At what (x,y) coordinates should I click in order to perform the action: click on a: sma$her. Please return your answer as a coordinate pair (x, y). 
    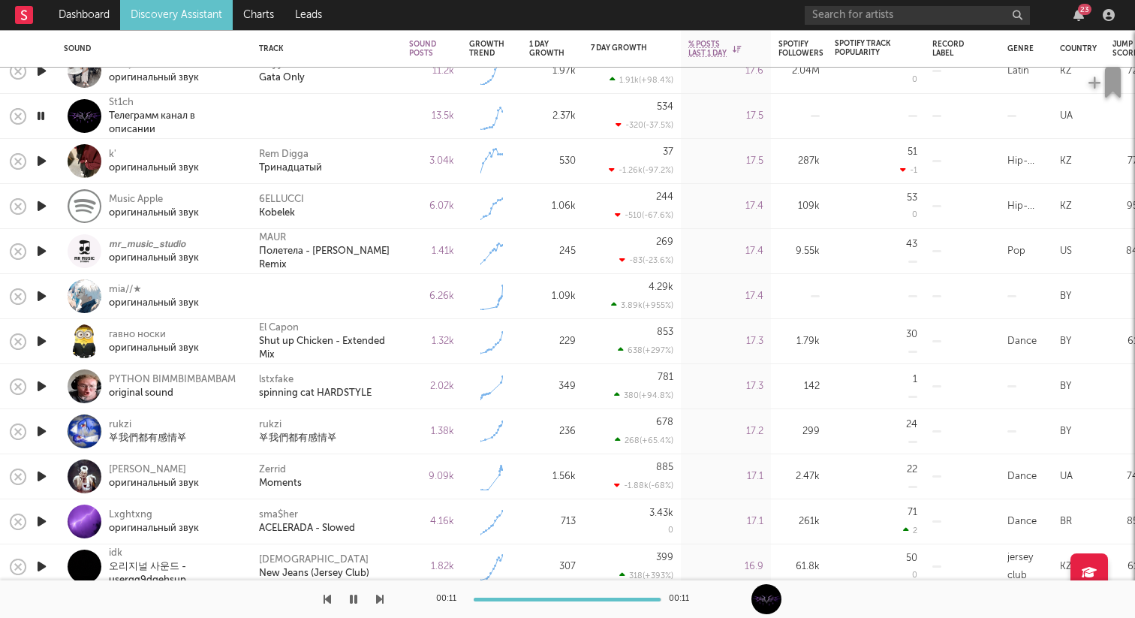
    Looking at the image, I should click on (279, 515).